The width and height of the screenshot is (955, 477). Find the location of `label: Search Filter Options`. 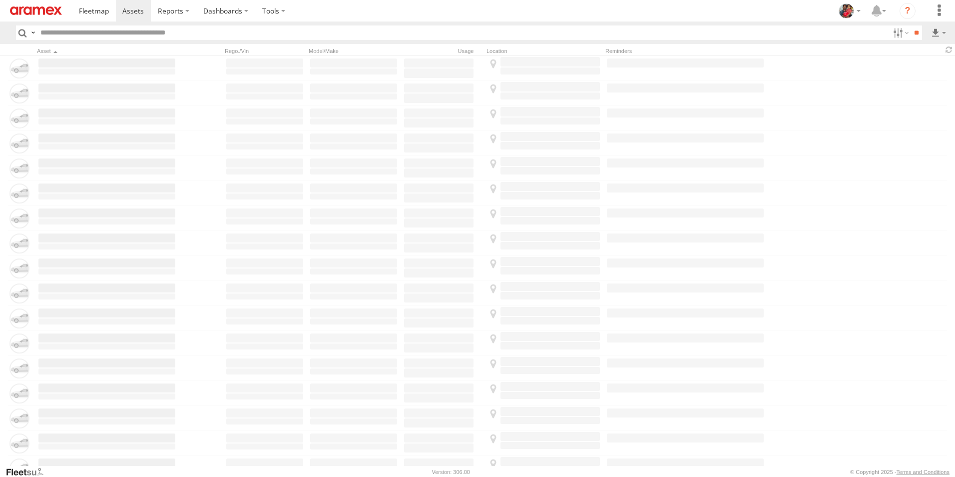

label: Search Filter Options is located at coordinates (900, 32).